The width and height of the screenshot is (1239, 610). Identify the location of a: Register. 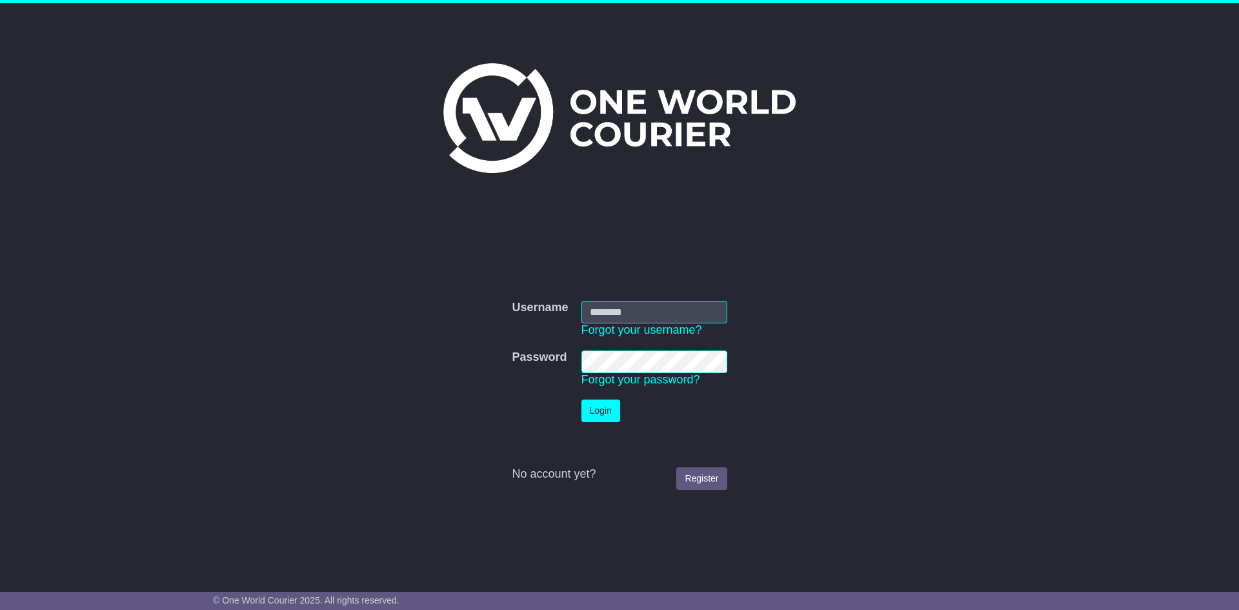
(702, 478).